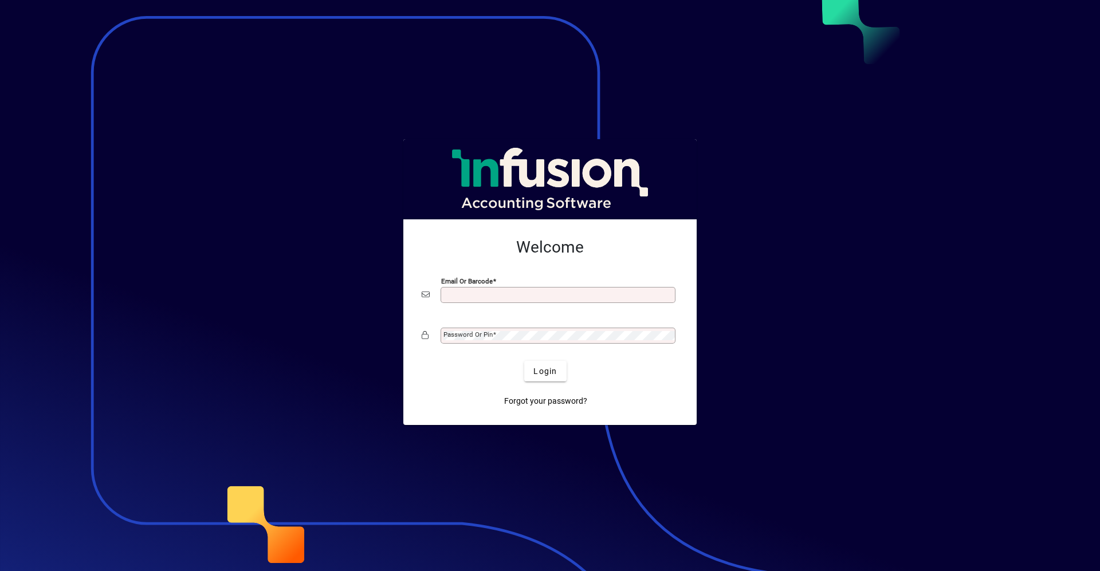 The image size is (1100, 571). Describe the element at coordinates (545, 371) in the screenshot. I see `span: Login` at that location.